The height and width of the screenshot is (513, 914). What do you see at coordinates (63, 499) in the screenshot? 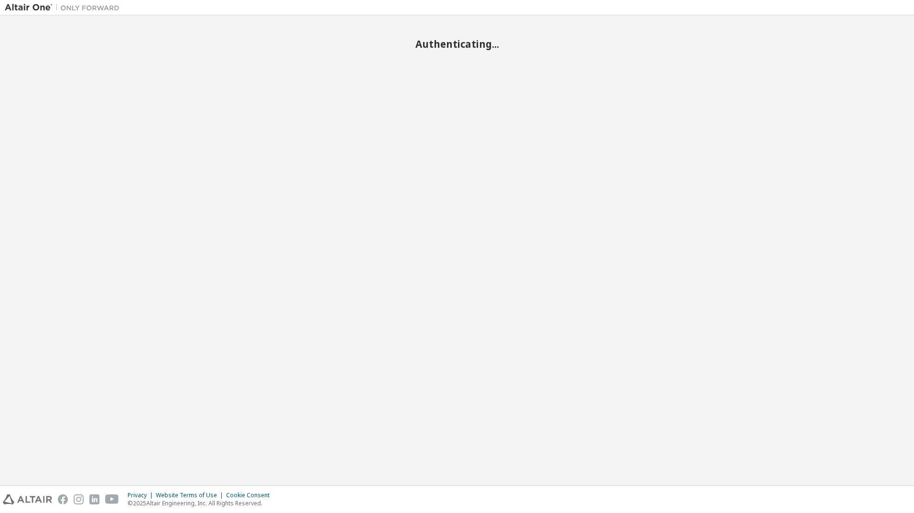
I see `img: facebook.svg` at bounding box center [63, 499].